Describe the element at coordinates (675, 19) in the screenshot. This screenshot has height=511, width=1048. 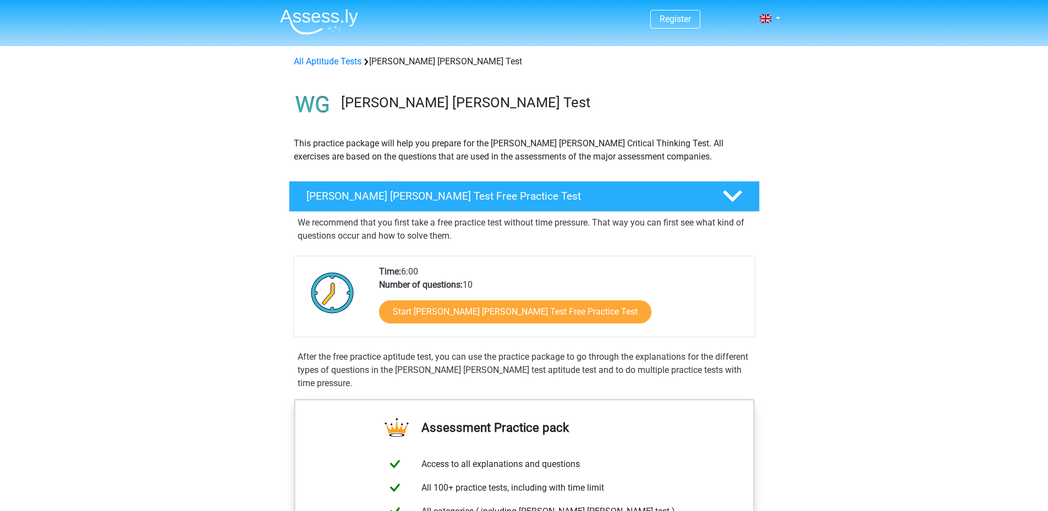
I see `a: Register` at that location.